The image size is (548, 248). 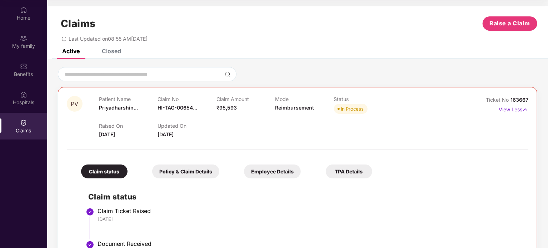 What do you see at coordinates (24, 10) in the screenshot?
I see `img: svg+xml;base64,PHN2ZyBpZD0iSG9tZSIgeG1sbnM9Imh0dHA6Ly93d3cudzMub3JnLzIwMDAvc3ZnIiB3aWR0aD0iMjAiIG...` at bounding box center [24, 10].